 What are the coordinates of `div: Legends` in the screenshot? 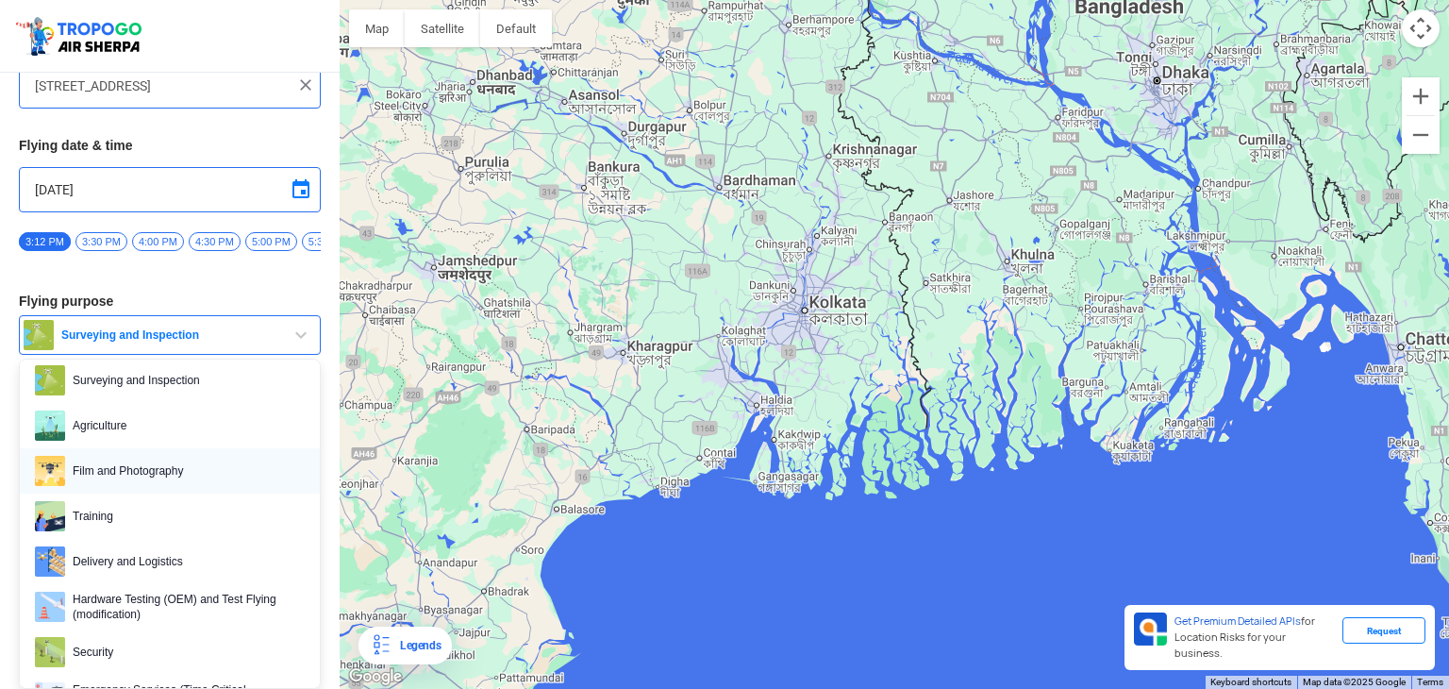 It's located at (416, 645).